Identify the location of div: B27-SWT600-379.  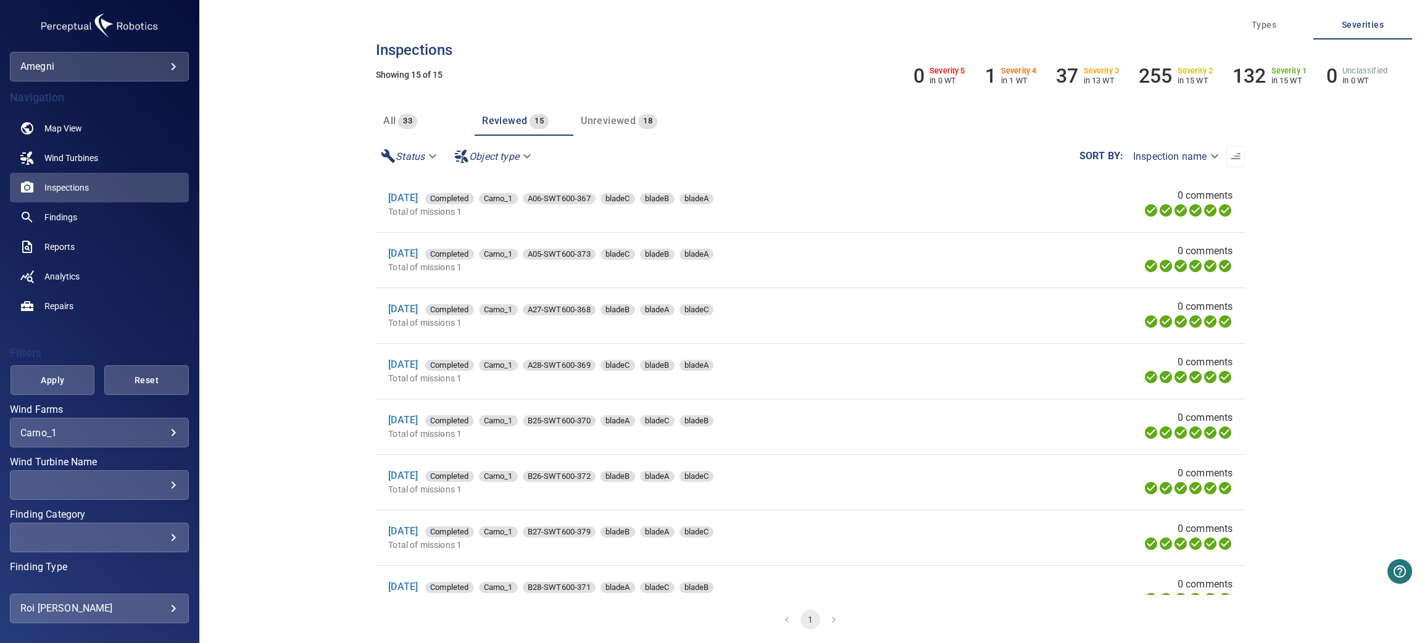
(559, 532).